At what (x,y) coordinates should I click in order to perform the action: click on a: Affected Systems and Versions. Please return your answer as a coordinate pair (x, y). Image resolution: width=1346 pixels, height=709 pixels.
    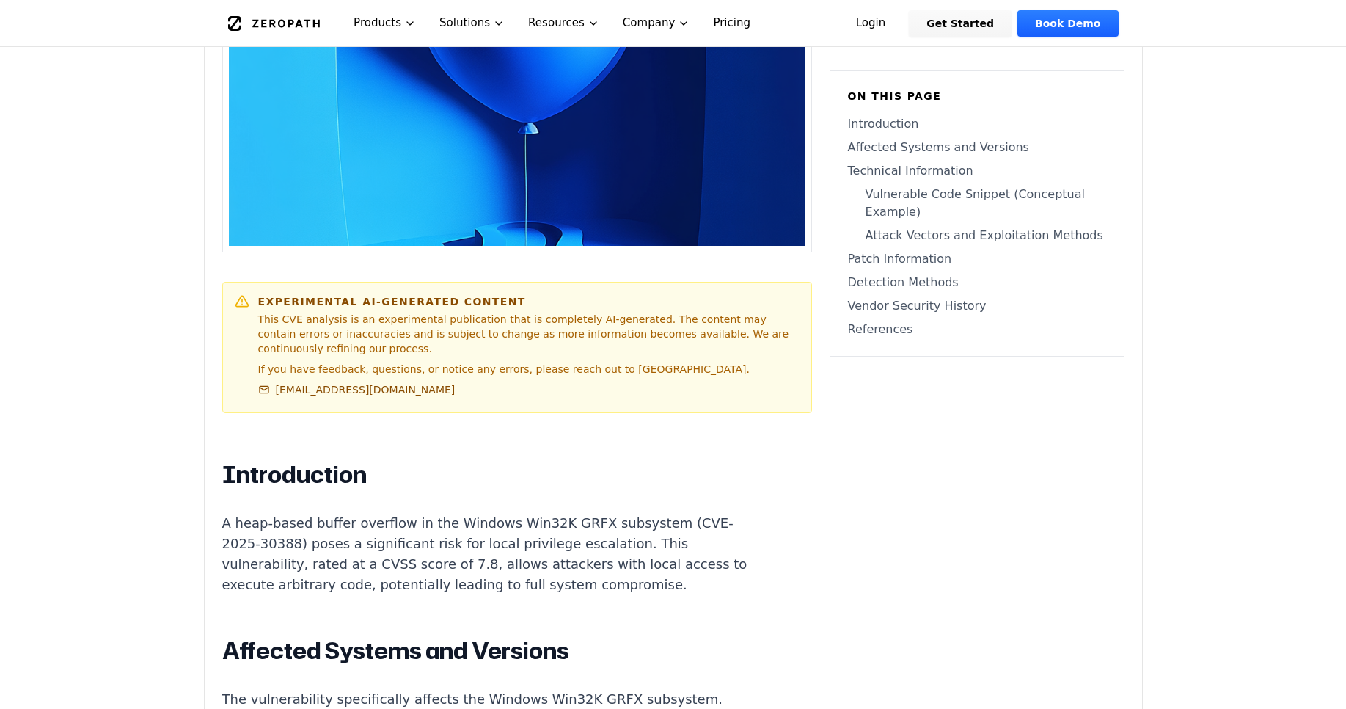
    Looking at the image, I should click on (977, 147).